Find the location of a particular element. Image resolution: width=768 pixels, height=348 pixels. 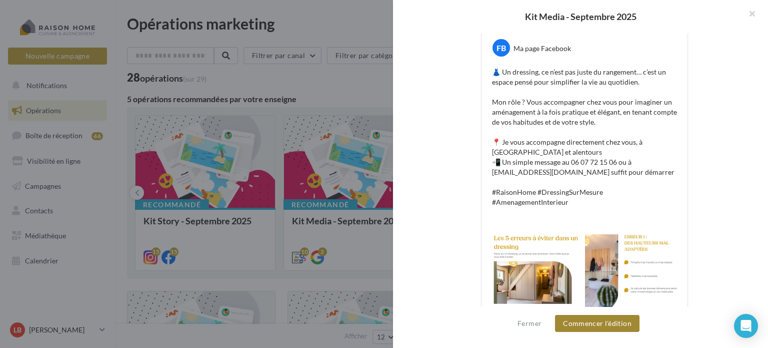

div: FB is located at coordinates (501, 48).